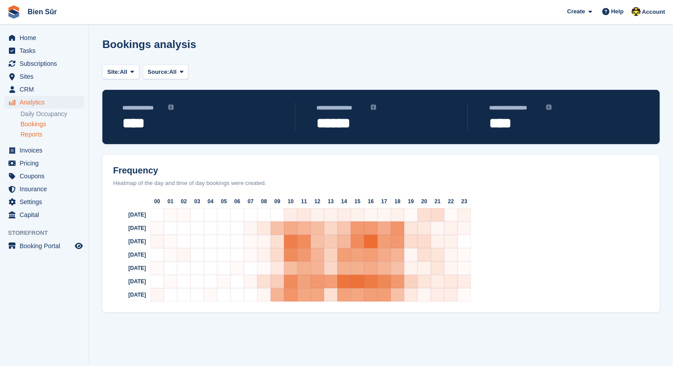 This screenshot has height=366, width=673. I want to click on button: Site: All, so click(121, 72).